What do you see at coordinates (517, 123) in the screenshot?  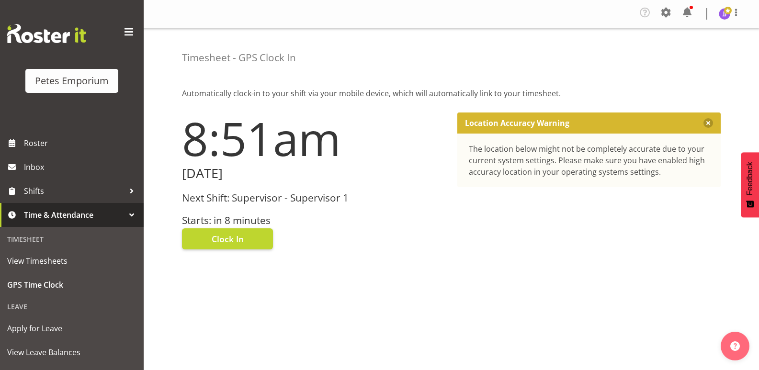 I see `p: Location Accuracy Warning` at bounding box center [517, 123].